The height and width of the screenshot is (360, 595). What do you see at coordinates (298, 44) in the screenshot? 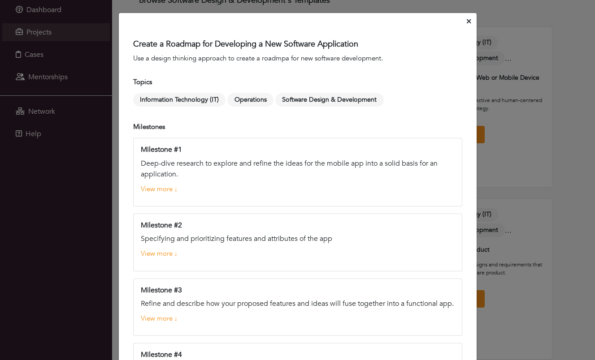
I see `h4: Create a Roadmap for Developing a New Software Application` at bounding box center [298, 44].